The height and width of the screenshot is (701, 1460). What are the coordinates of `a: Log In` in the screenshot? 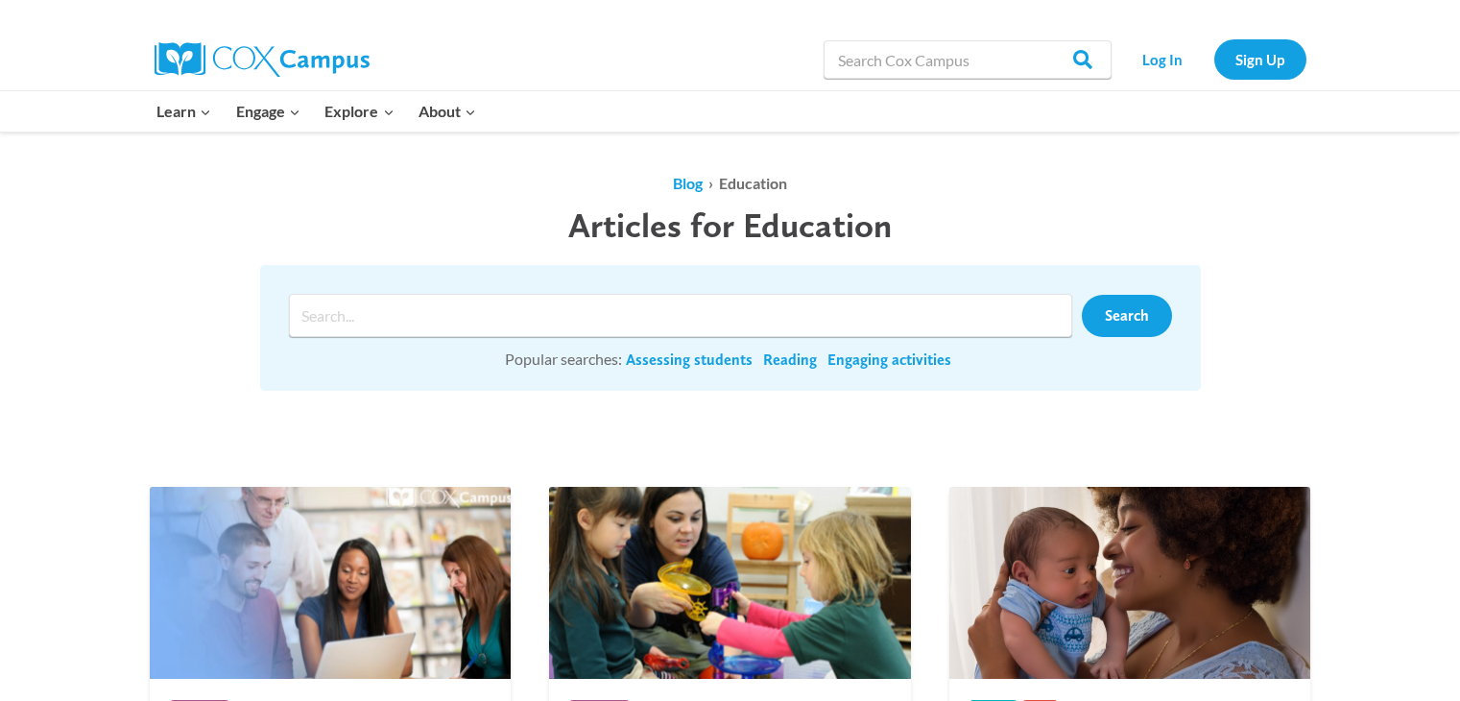 It's located at (1163, 59).